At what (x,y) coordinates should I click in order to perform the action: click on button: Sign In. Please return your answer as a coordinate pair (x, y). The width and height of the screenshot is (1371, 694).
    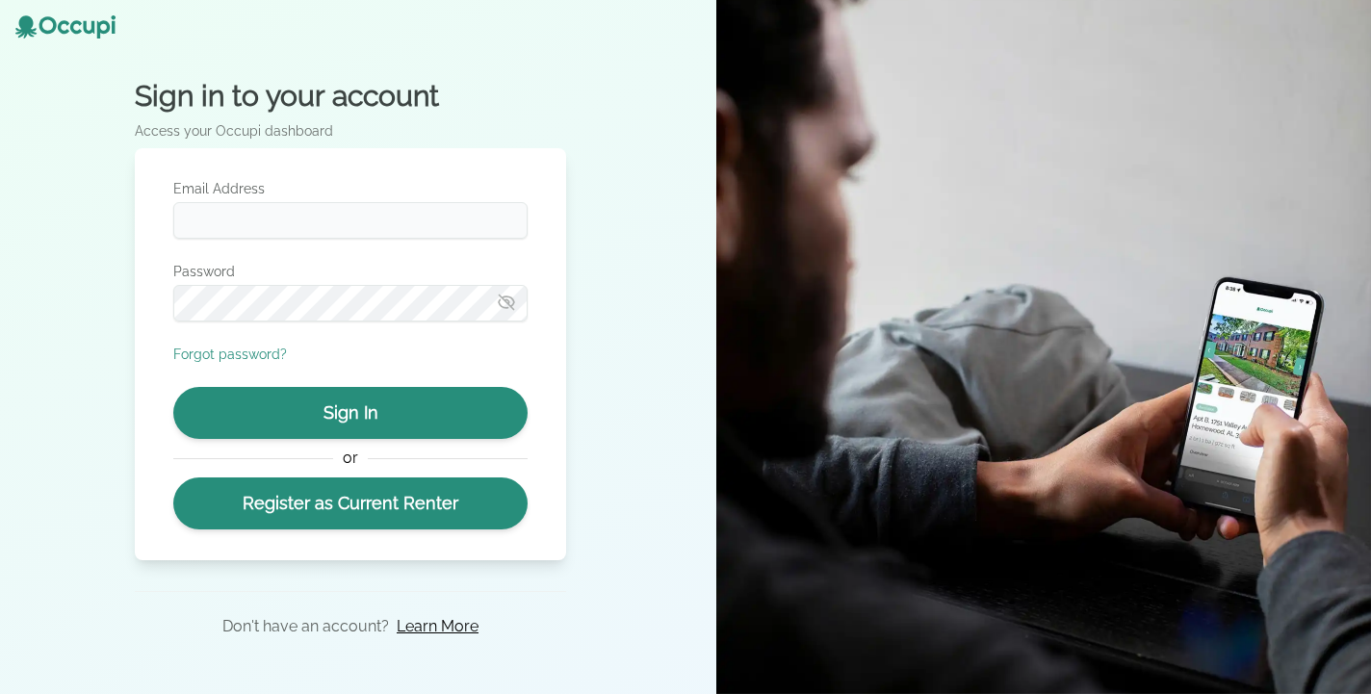
    Looking at the image, I should click on (350, 413).